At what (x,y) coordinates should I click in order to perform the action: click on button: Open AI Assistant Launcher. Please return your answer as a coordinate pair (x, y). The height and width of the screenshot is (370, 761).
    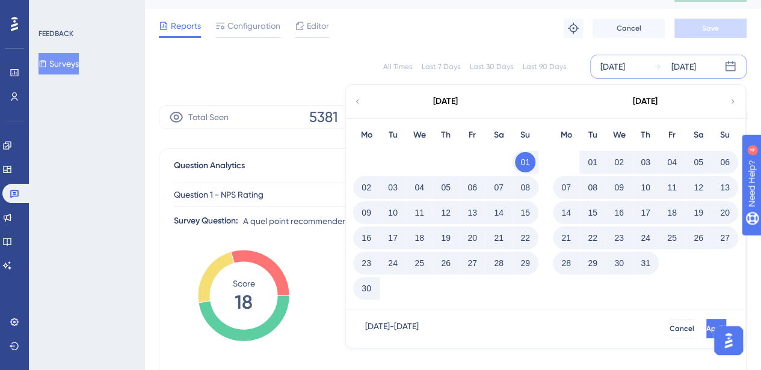
    Looking at the image, I should click on (18, 18).